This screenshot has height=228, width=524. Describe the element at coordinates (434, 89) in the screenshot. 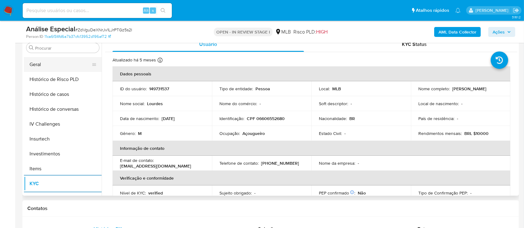

I see `p: Nome completo :` at that location.